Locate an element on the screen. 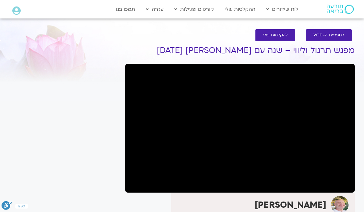 This screenshot has height=212, width=364. a: תמכו בנו is located at coordinates (125, 9).